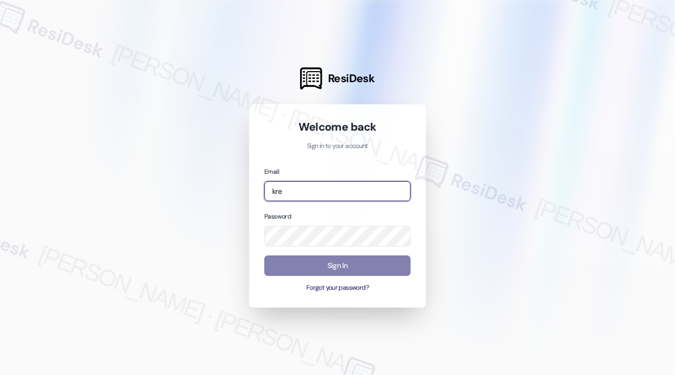  Describe the element at coordinates (311, 78) in the screenshot. I see `img: ResiDesk Logo` at that location.